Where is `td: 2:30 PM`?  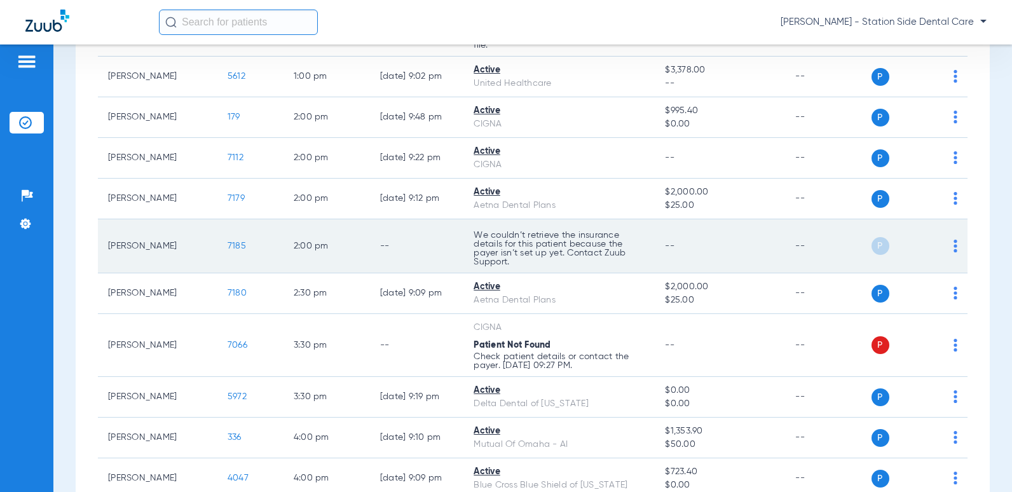 td: 2:30 PM is located at coordinates (327, 294).